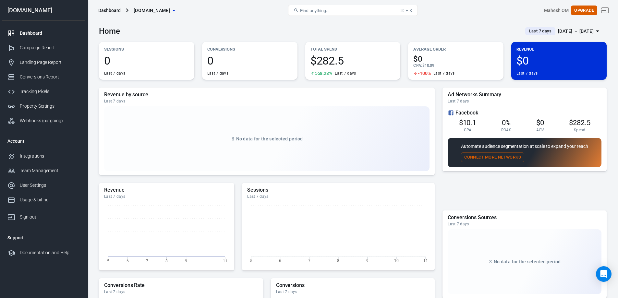 This screenshot has width=618, height=298. What do you see at coordinates (50, 48) in the screenshot?
I see `div: Campaign Report` at bounding box center [50, 48].